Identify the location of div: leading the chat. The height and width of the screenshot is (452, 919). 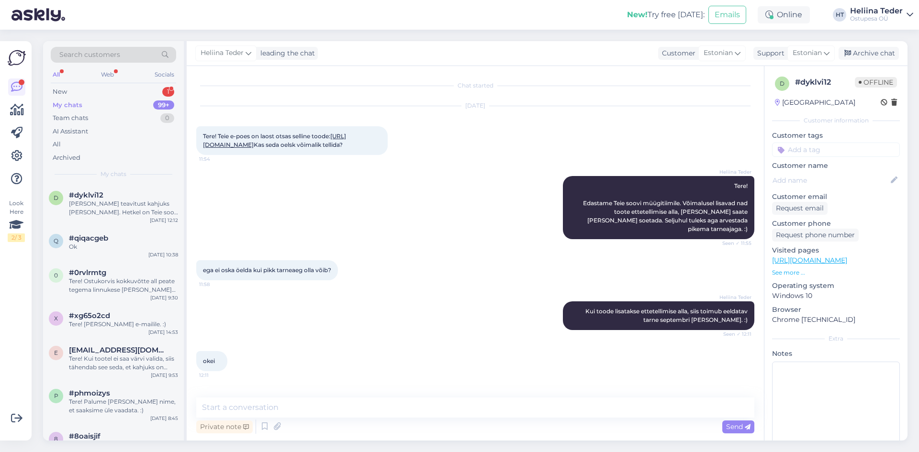
(286, 53).